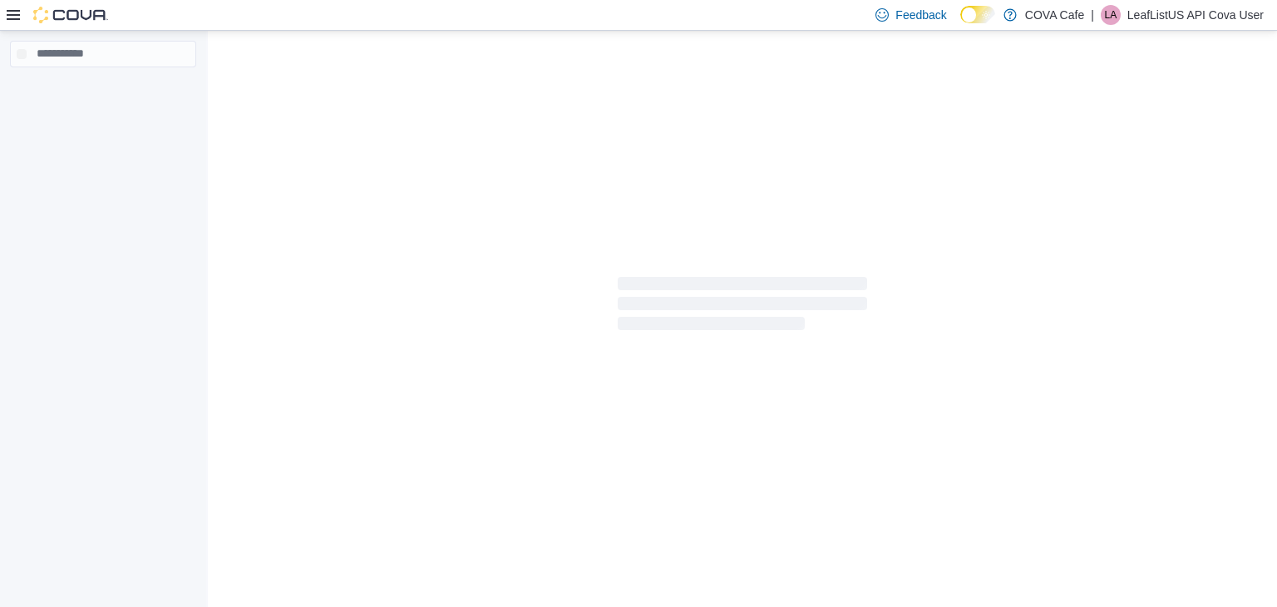 The height and width of the screenshot is (607, 1277). Describe the element at coordinates (1196, 15) in the screenshot. I see `p: LeafListUS API Cova User` at that location.